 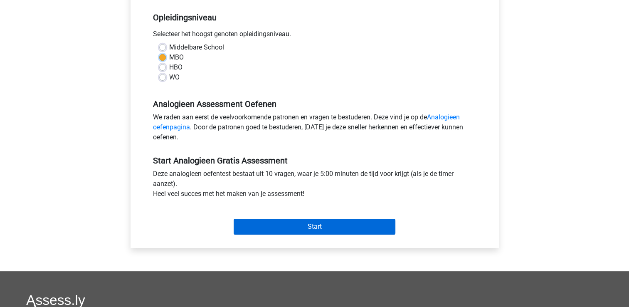 I want to click on h5: Start Analogieen Gratis Assessment, so click(x=315, y=161).